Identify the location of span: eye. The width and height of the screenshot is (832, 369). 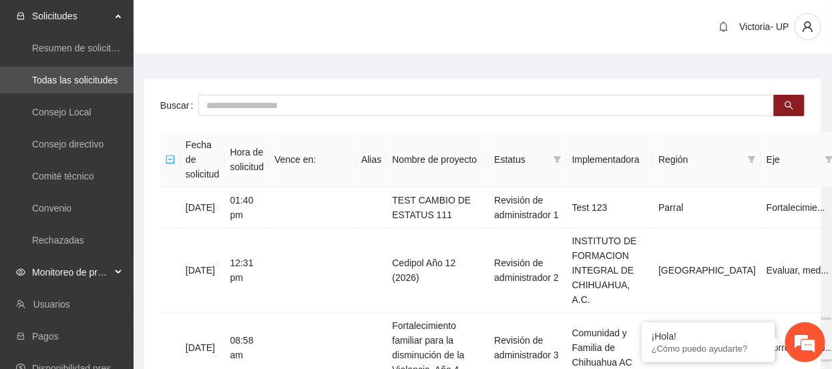
(21, 272).